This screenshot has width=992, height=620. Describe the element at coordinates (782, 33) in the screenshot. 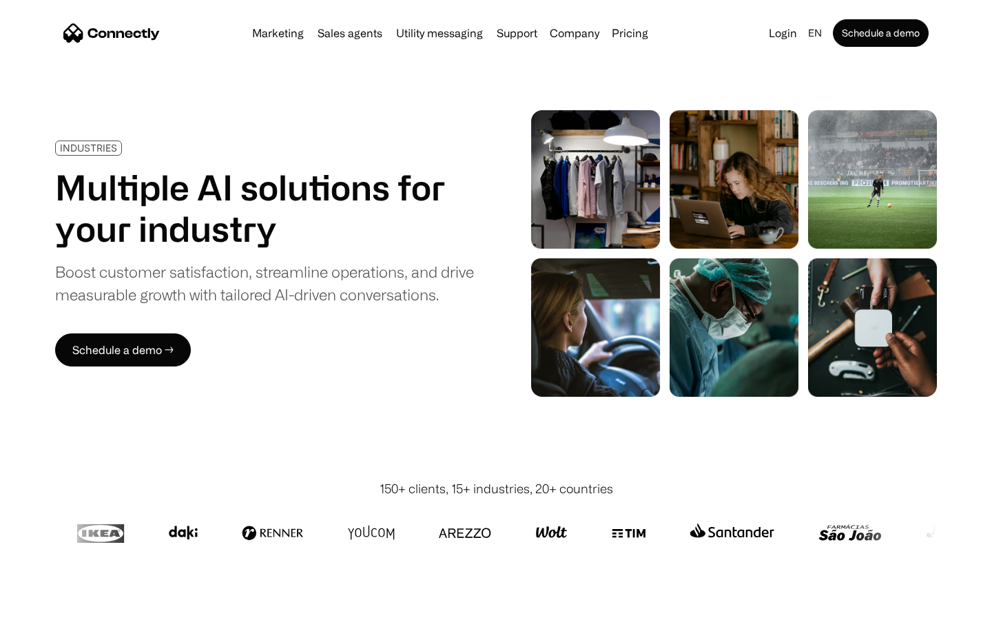

I see `a: Login` at that location.